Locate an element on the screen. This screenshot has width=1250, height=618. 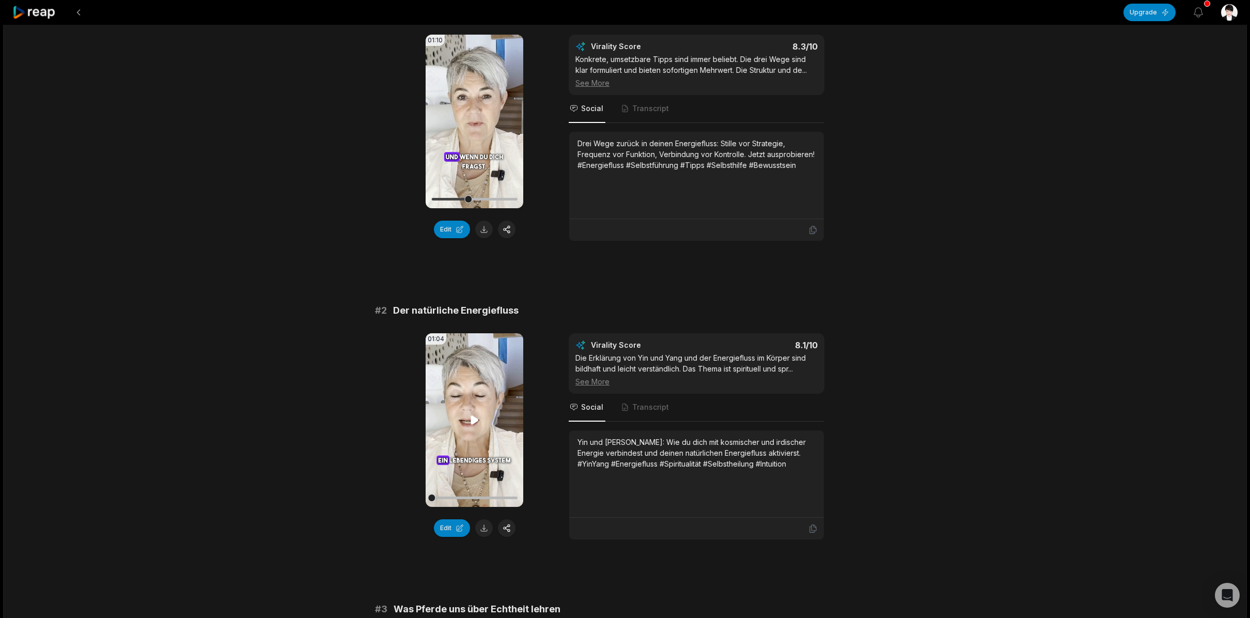
div: Drei Wege zurück in deinen Energiefluss: Stille vor Strategie, Frequenz vor Funktion, Verbindung ... is located at coordinates (696, 154).